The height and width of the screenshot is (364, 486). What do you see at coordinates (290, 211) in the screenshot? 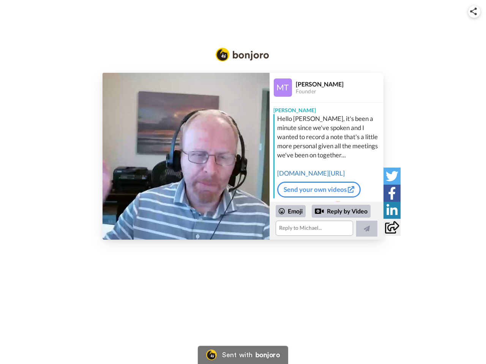
I see `div: Emoji` at bounding box center [290, 211].